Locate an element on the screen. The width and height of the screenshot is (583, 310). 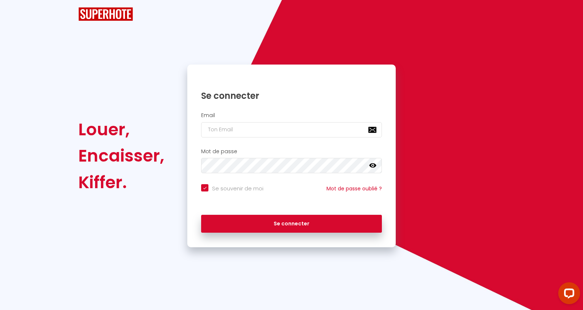
button: Open LiveChat chat widget is located at coordinates (17, 14).